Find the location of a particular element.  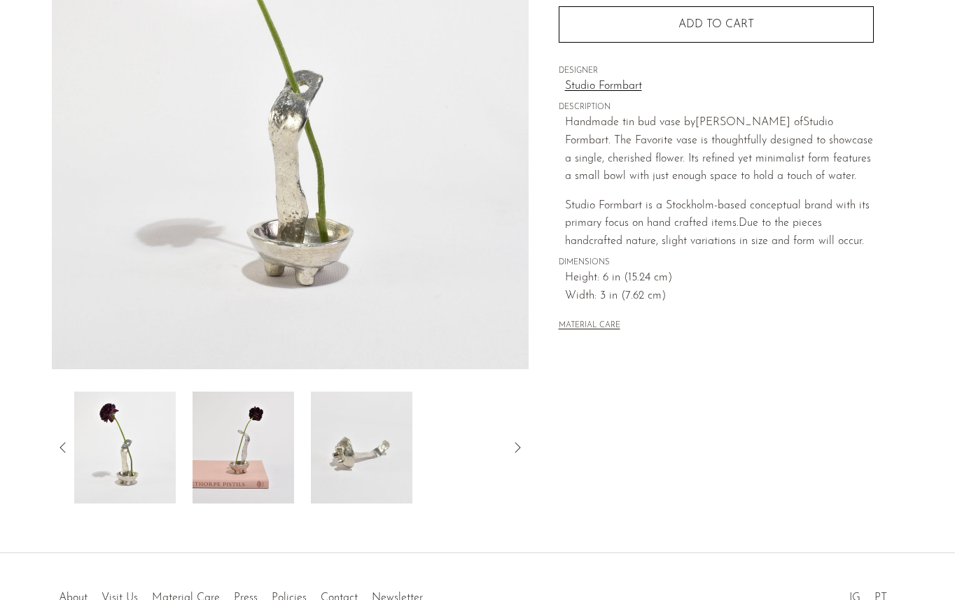

span: DIMENSIONS is located at coordinates (716, 263).